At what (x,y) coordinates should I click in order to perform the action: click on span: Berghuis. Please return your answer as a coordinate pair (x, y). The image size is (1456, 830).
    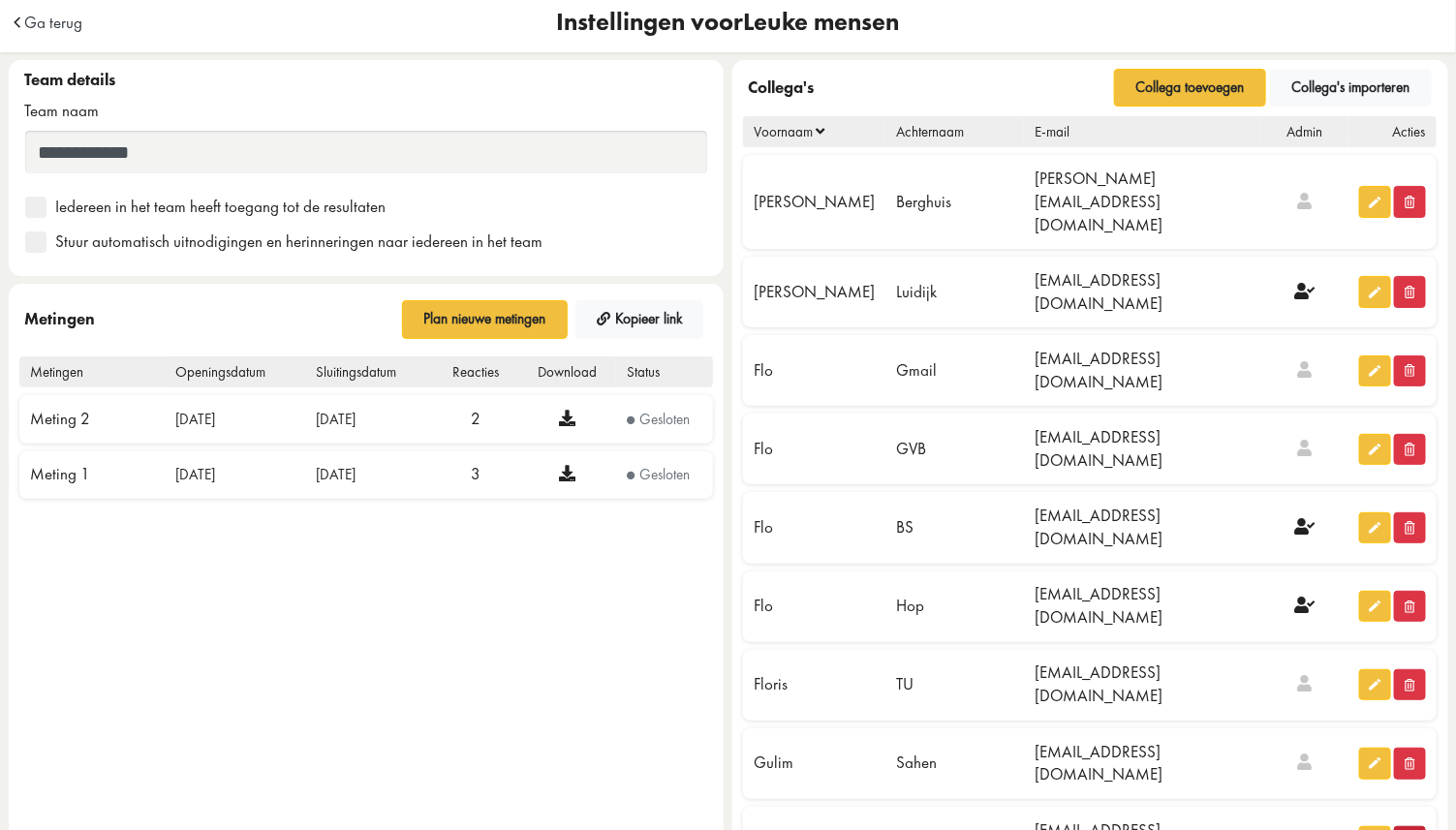
    Looking at the image, I should click on (923, 202).